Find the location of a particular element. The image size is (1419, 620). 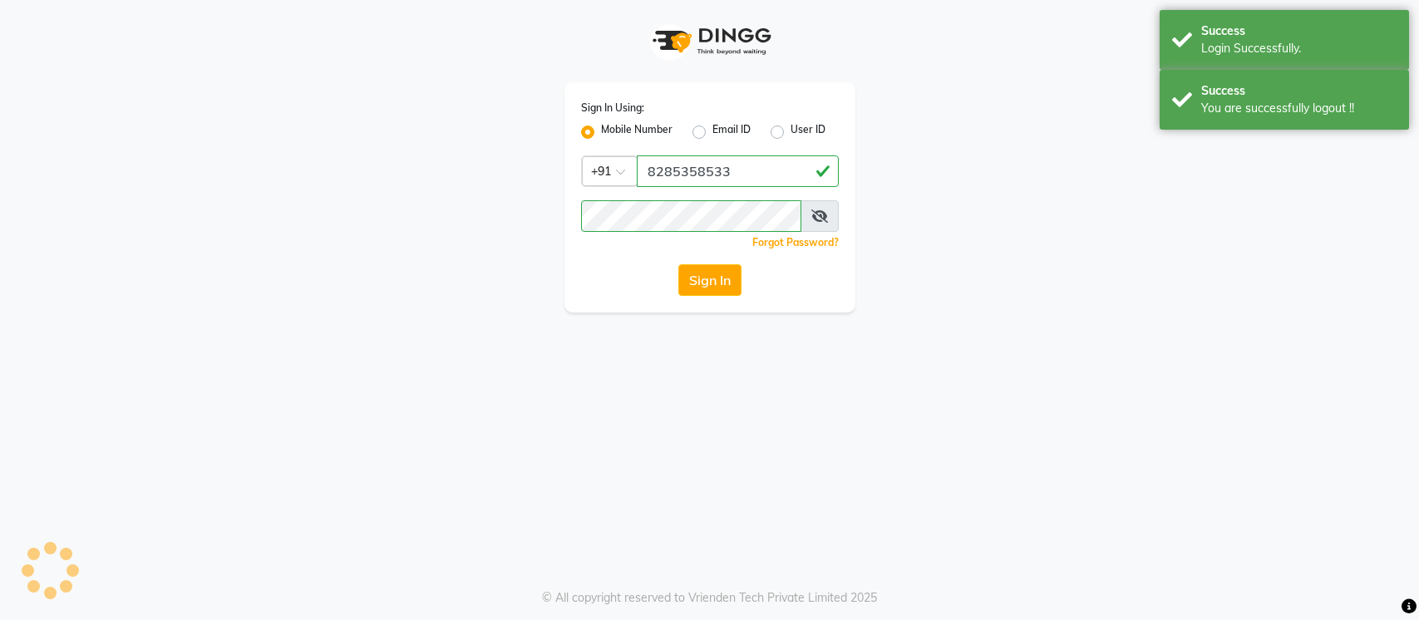

button: Sign In is located at coordinates (710, 280).